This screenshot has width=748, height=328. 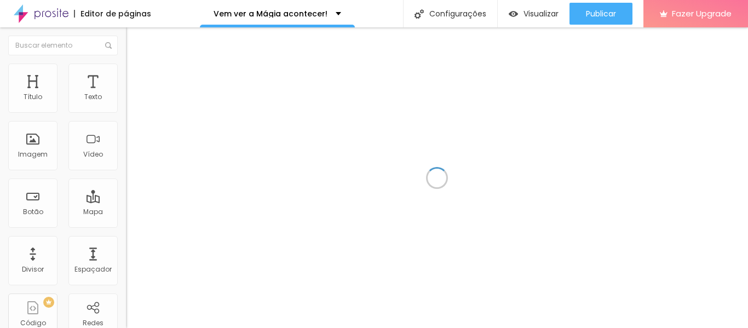 I want to click on input: Buscar elemento, so click(x=63, y=45).